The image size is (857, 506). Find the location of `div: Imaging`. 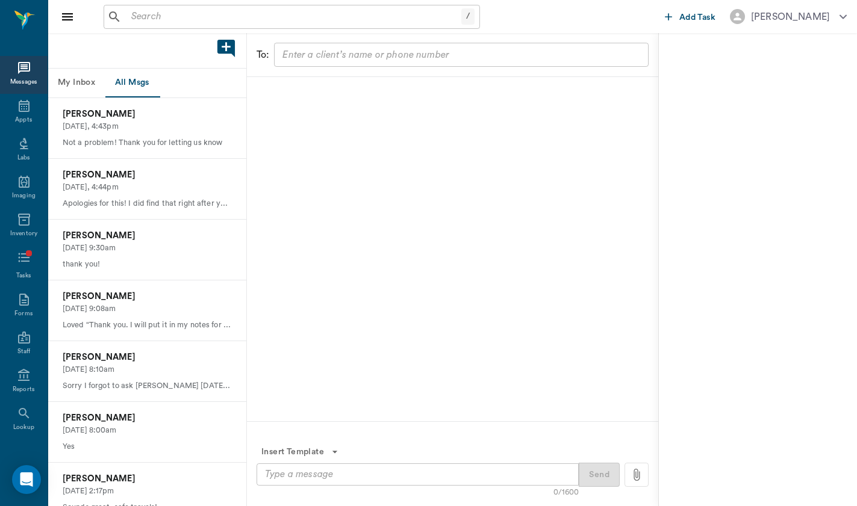

div: Imaging is located at coordinates (23, 196).